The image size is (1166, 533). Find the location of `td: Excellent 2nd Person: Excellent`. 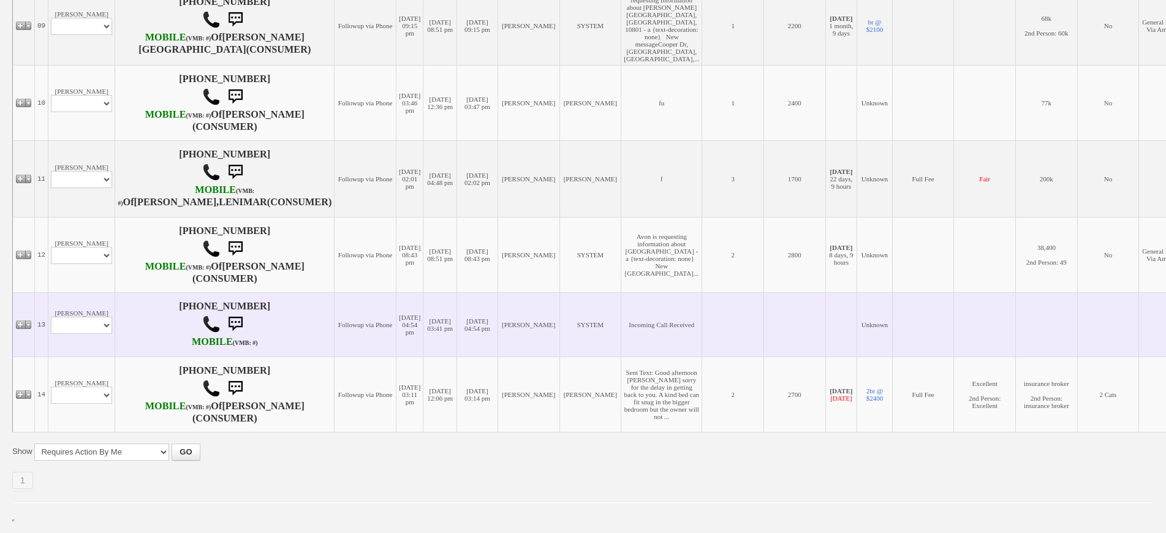

td: Excellent 2nd Person: Excellent is located at coordinates (985, 394).